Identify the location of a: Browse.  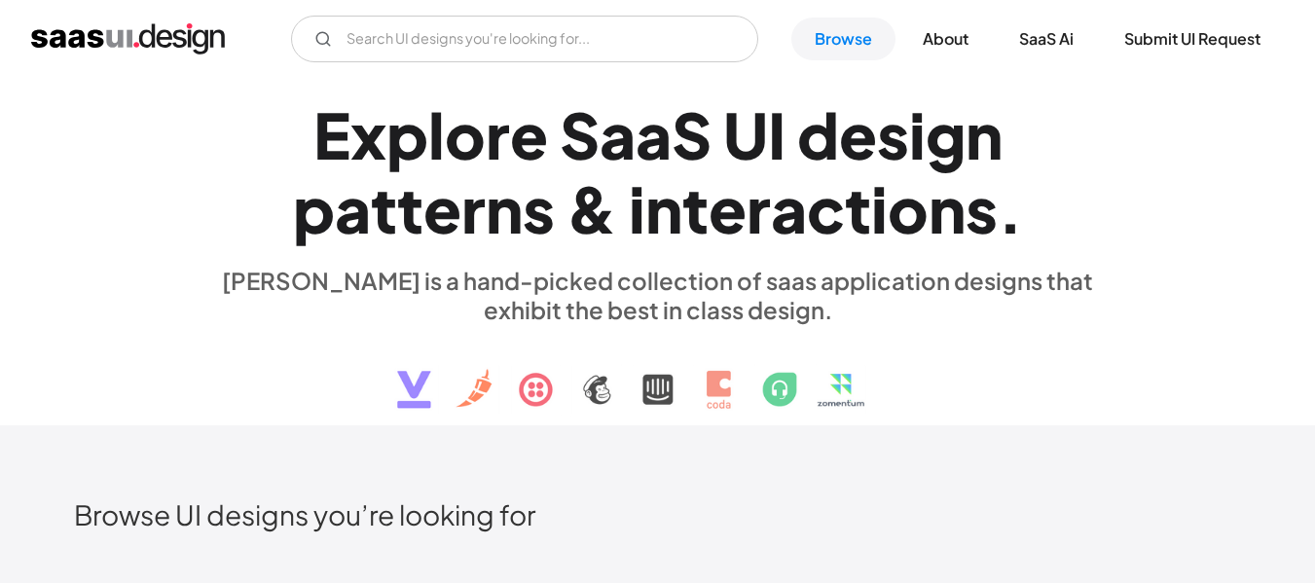
(843, 39).